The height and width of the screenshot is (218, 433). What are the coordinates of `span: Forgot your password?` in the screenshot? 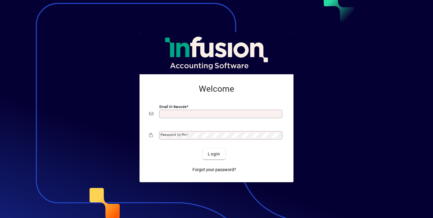 It's located at (214, 169).